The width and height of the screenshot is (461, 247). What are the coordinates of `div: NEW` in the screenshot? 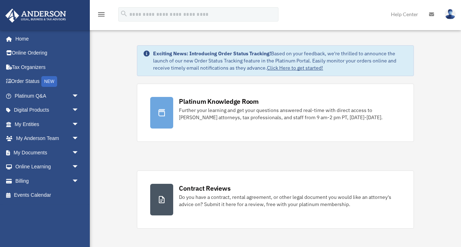 It's located at (49, 81).